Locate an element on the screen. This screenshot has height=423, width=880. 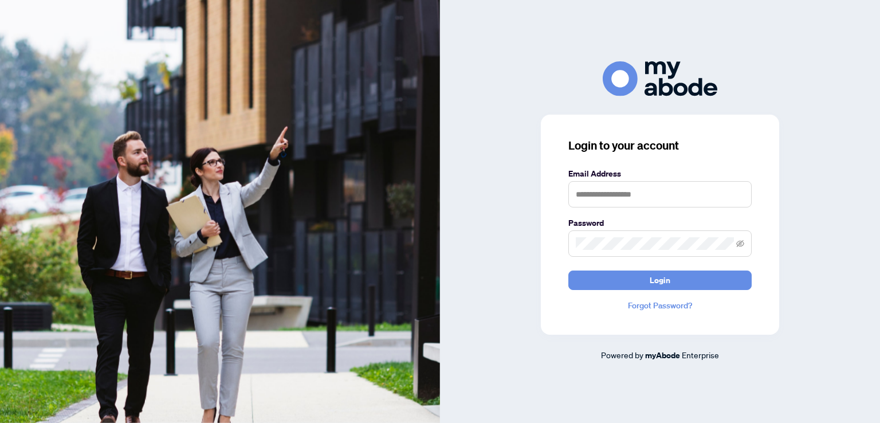
span: Enterprise is located at coordinates (700, 355).